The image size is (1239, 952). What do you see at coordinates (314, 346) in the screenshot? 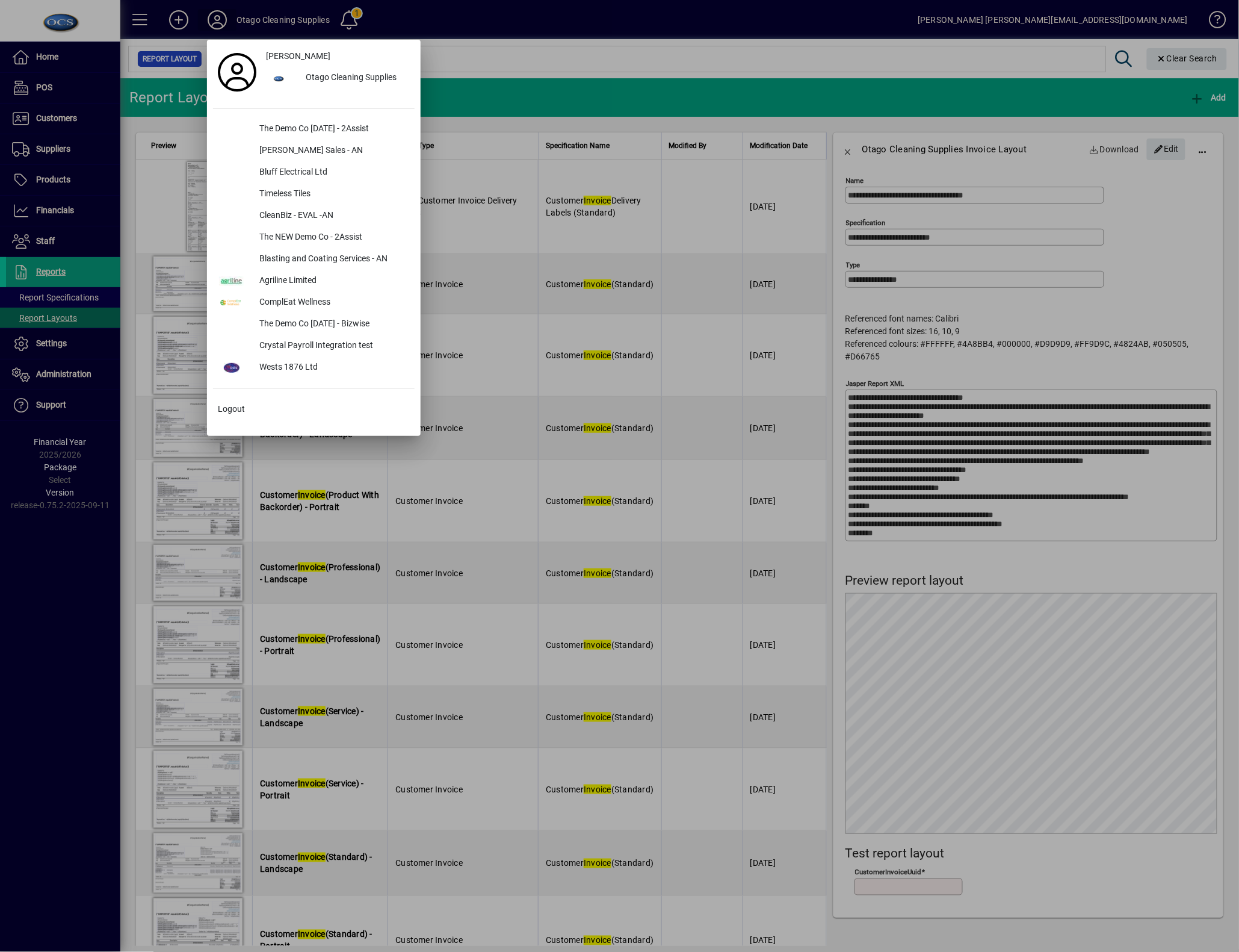
I see `button: Crystal Payroll Integration test` at bounding box center [314, 346].